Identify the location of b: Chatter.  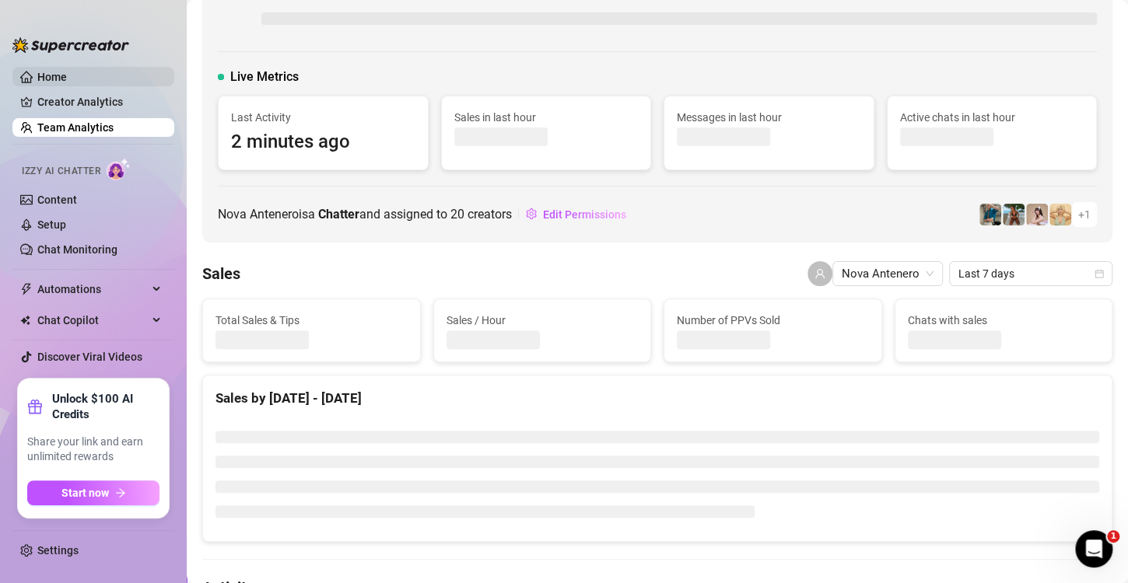
(338, 214).